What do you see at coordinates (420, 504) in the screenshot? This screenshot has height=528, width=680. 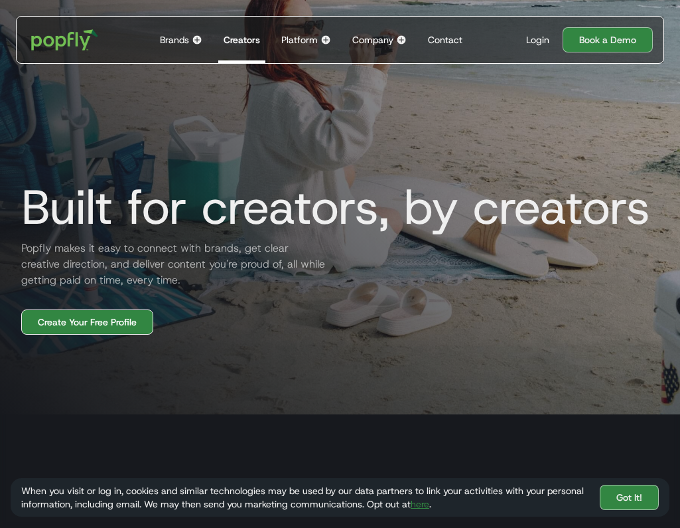 I see `a: here` at bounding box center [420, 504].